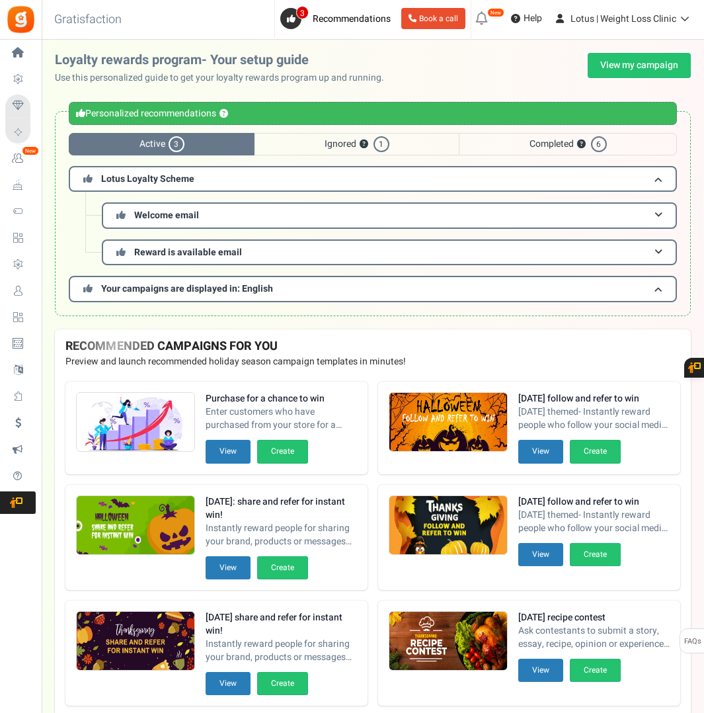  What do you see at coordinates (167, 215) in the screenshot?
I see `span: Welcome email` at bounding box center [167, 215].